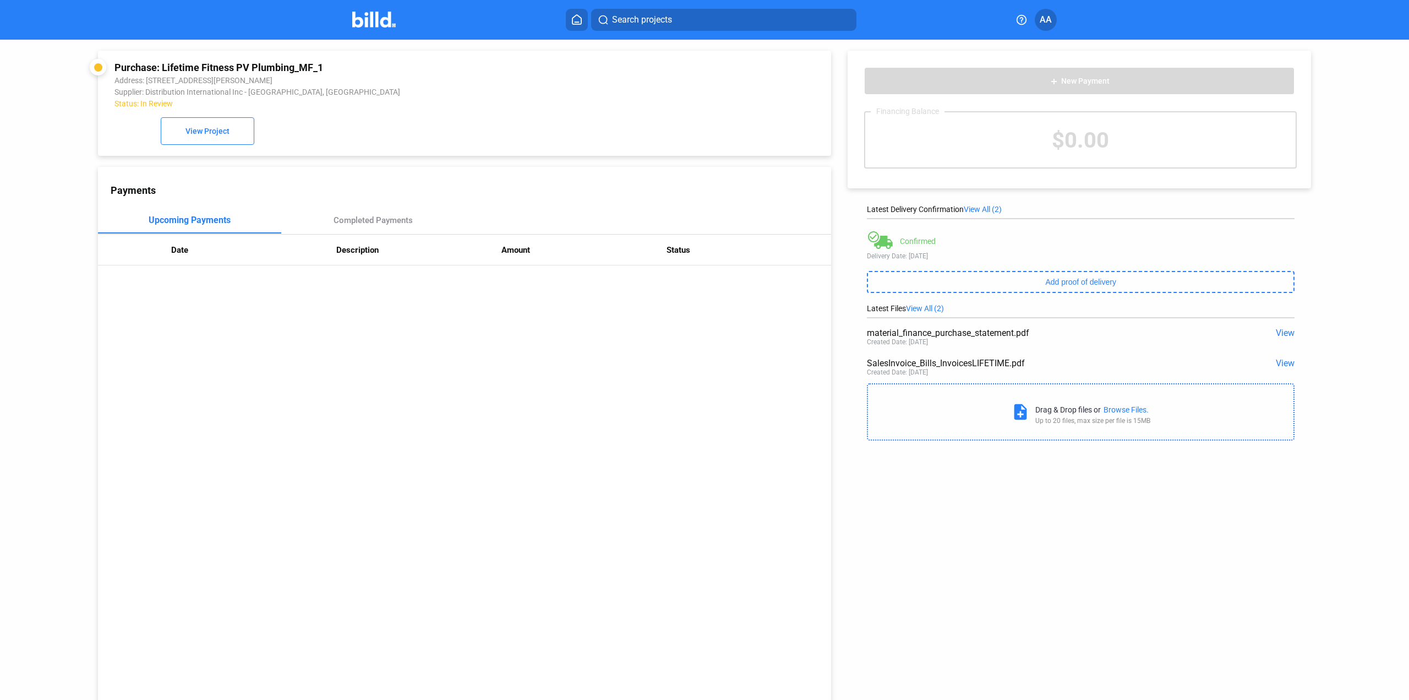  What do you see at coordinates (1079, 81) in the screenshot?
I see `button: New Payment` at bounding box center [1079, 81].